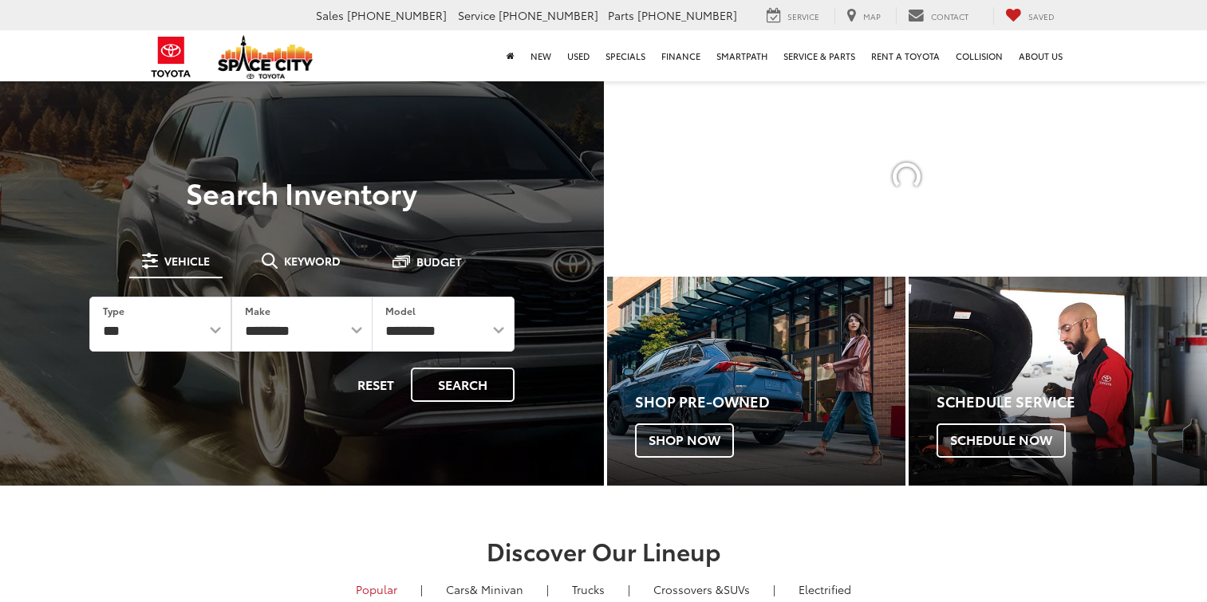 The width and height of the screenshot is (1207, 602). What do you see at coordinates (680, 56) in the screenshot?
I see `a: Finance` at bounding box center [680, 56].